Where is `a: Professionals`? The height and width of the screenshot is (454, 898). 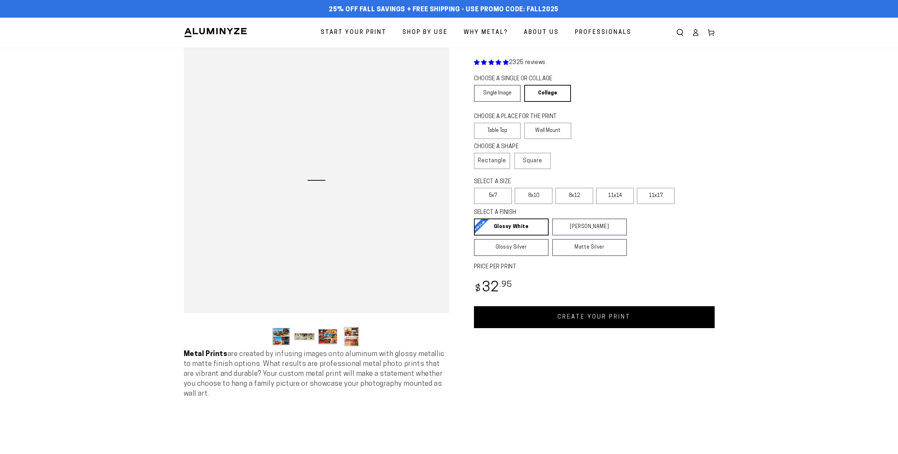
a: Professionals is located at coordinates (603, 33).